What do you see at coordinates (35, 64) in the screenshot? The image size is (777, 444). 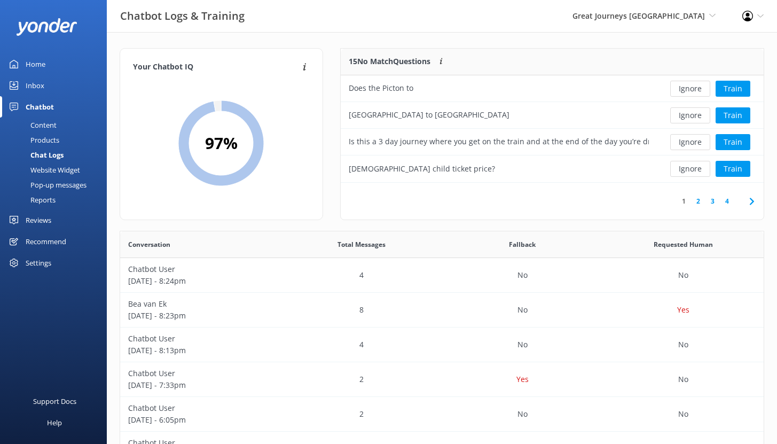 I see `div: Home` at bounding box center [35, 64].